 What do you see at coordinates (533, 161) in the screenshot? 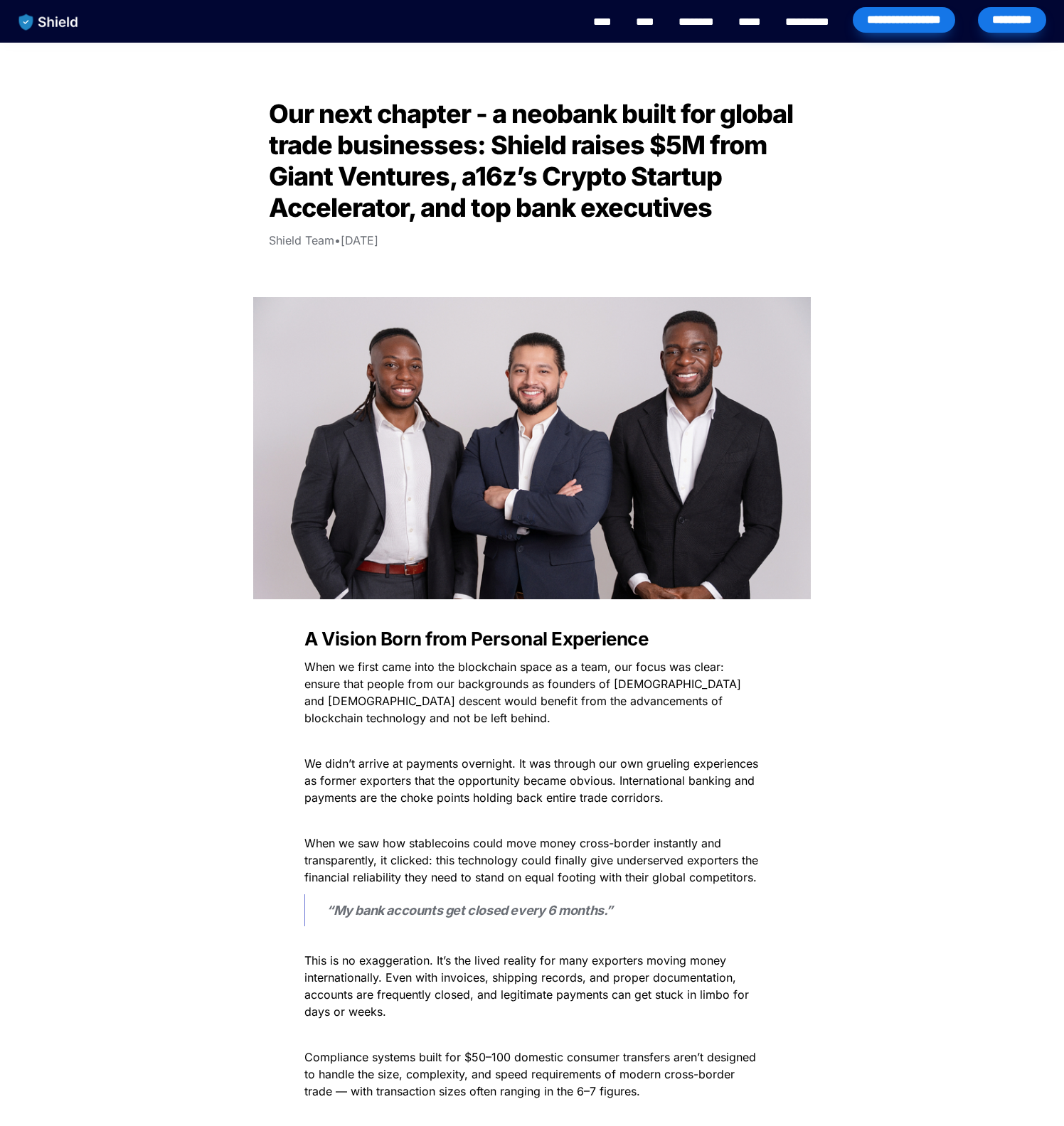
I see `span: Our next chapter - a neobank built for global trade businesses: Shield raises $5M from Giant Vent...` at bounding box center [533, 161].